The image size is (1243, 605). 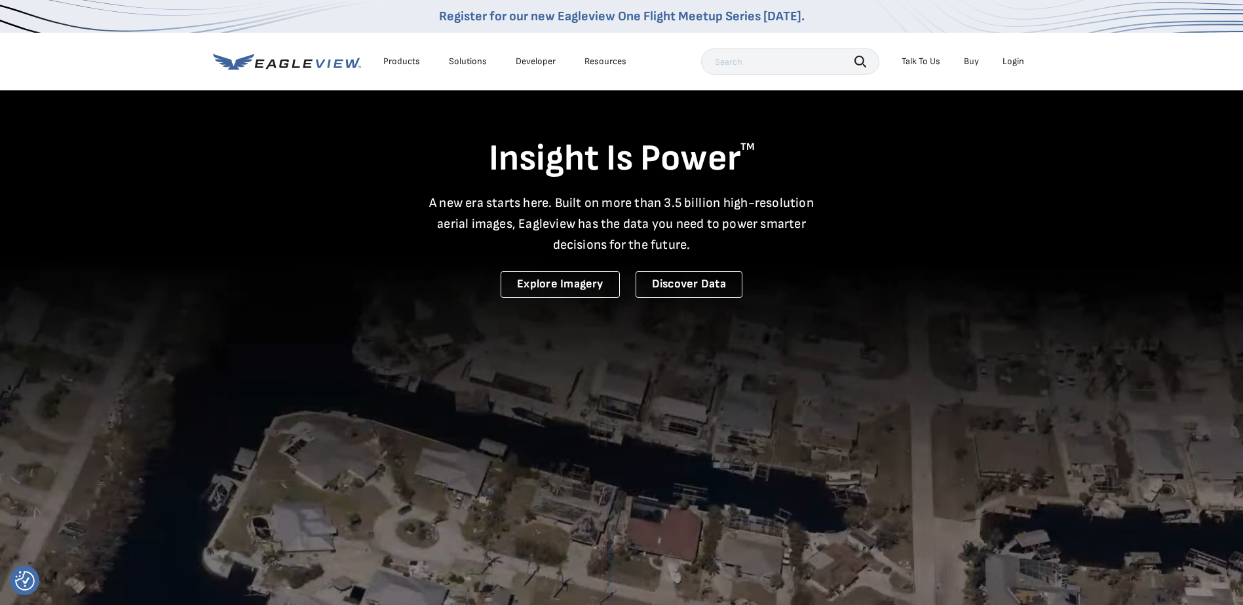 I want to click on a: Explore Imagery, so click(x=560, y=284).